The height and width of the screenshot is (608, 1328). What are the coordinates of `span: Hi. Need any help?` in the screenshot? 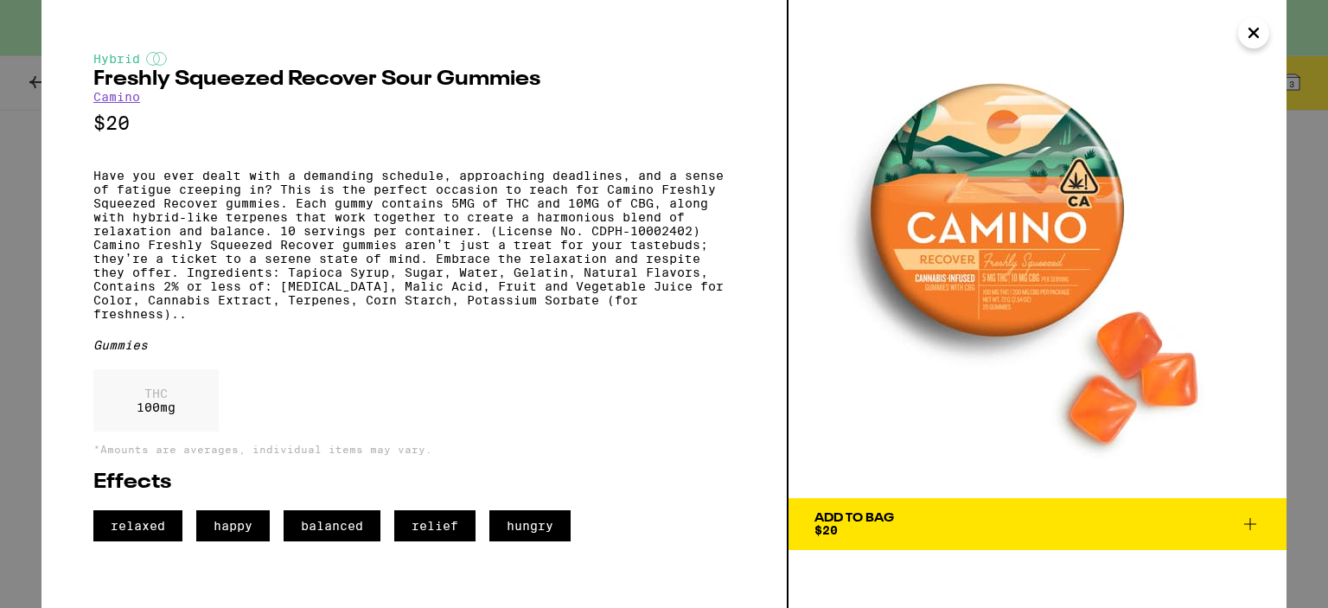 It's located at (67, 19).